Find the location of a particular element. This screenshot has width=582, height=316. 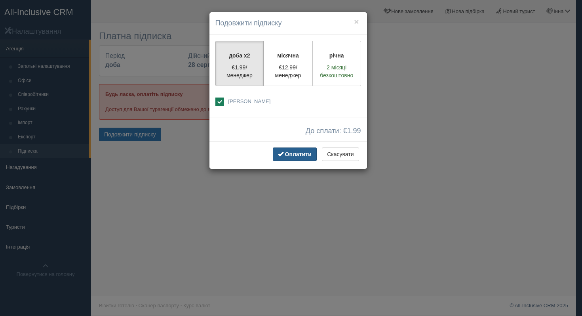

span: До сплати: € is located at coordinates (334, 131).